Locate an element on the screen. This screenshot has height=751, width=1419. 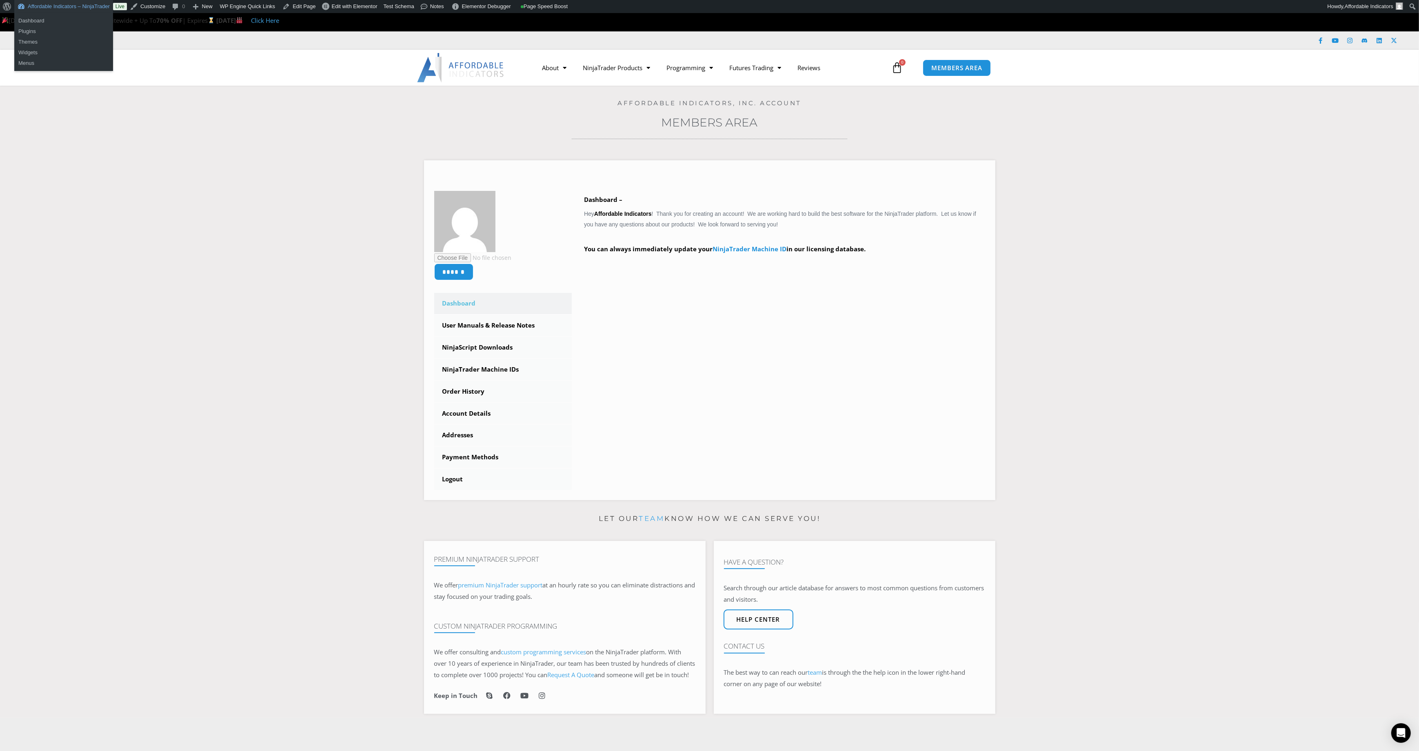
span: premium NinjaTrader support is located at coordinates (500, 585).